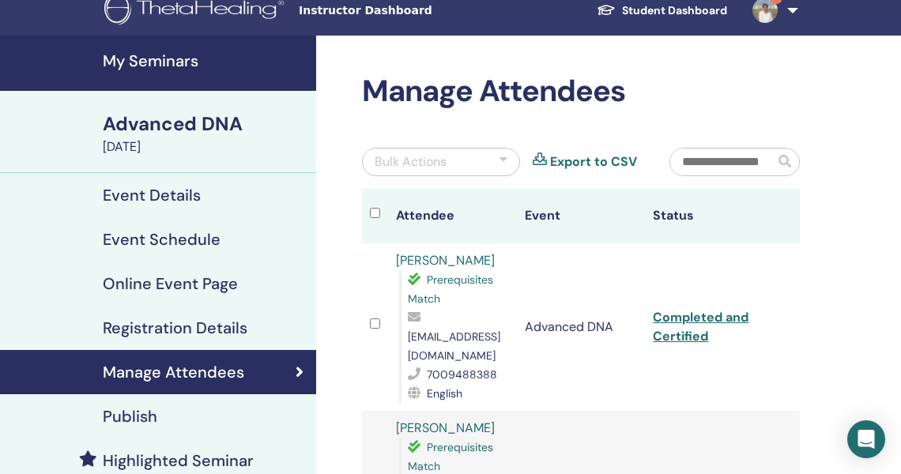 The width and height of the screenshot is (901, 474). I want to click on h4: Registration Details, so click(175, 328).